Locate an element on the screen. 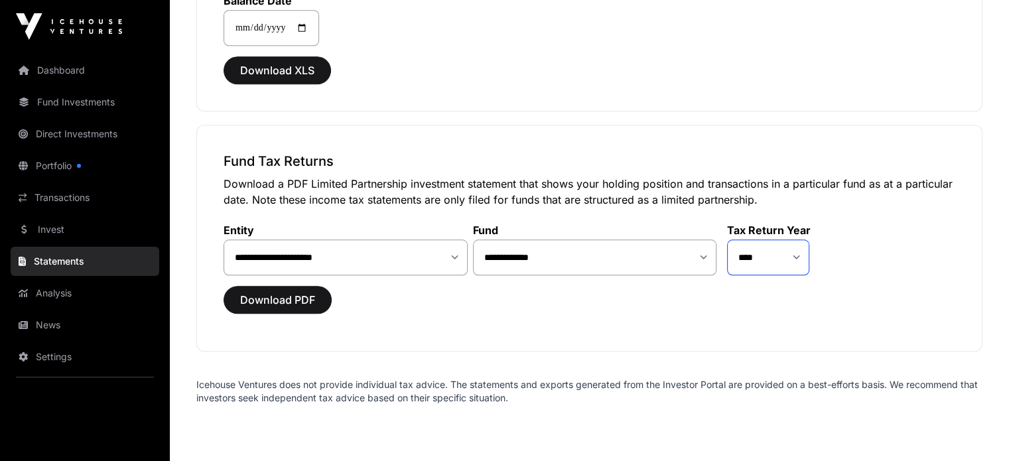 The height and width of the screenshot is (461, 1009). a: Direct Investments is located at coordinates (85, 134).